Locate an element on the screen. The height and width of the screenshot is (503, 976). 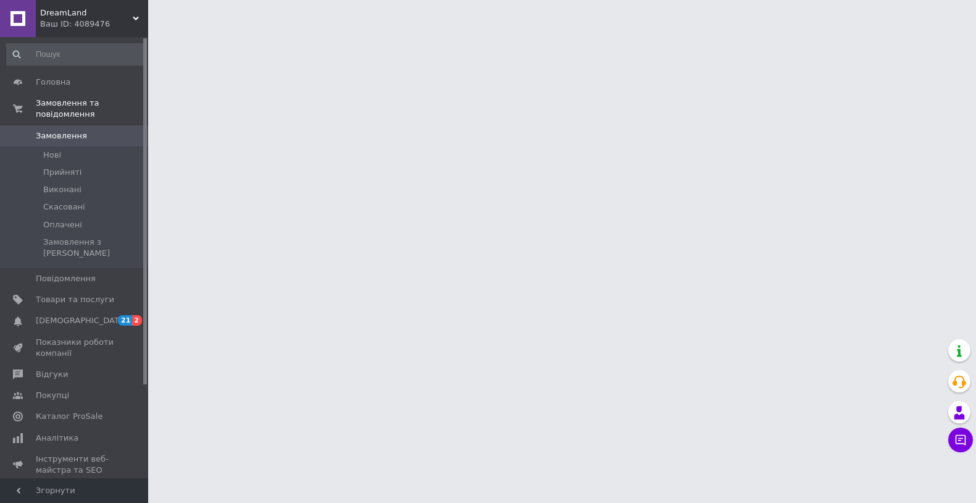
span: Замовлення та повідомлення is located at coordinates (92, 109).